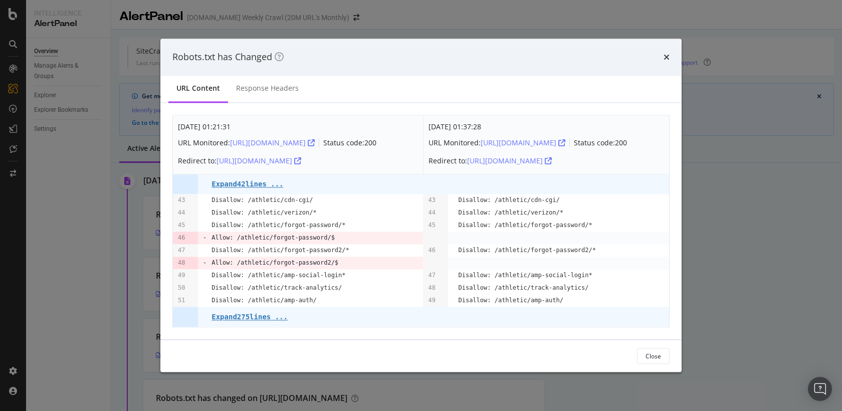 The height and width of the screenshot is (411, 842). I want to click on pre: 50, so click(181, 288).